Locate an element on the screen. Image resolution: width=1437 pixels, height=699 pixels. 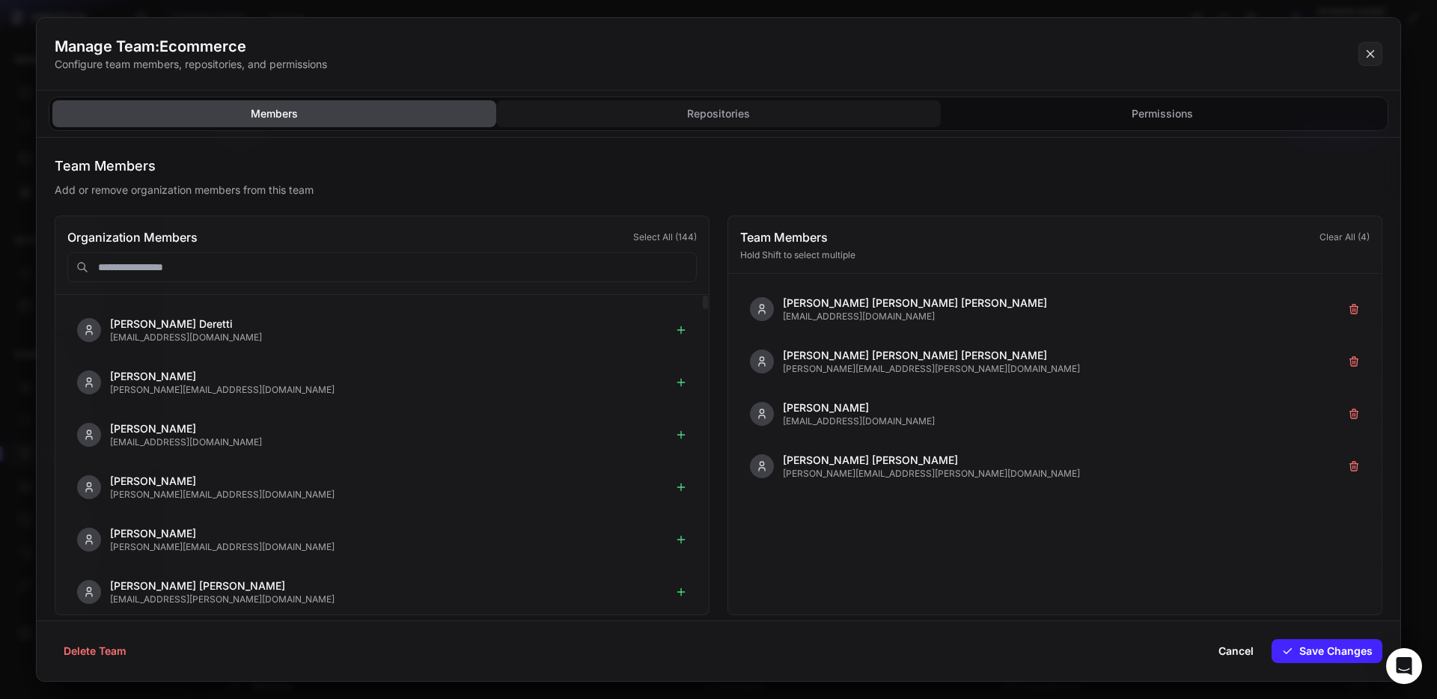
h4: Team Members is located at coordinates (784, 237).